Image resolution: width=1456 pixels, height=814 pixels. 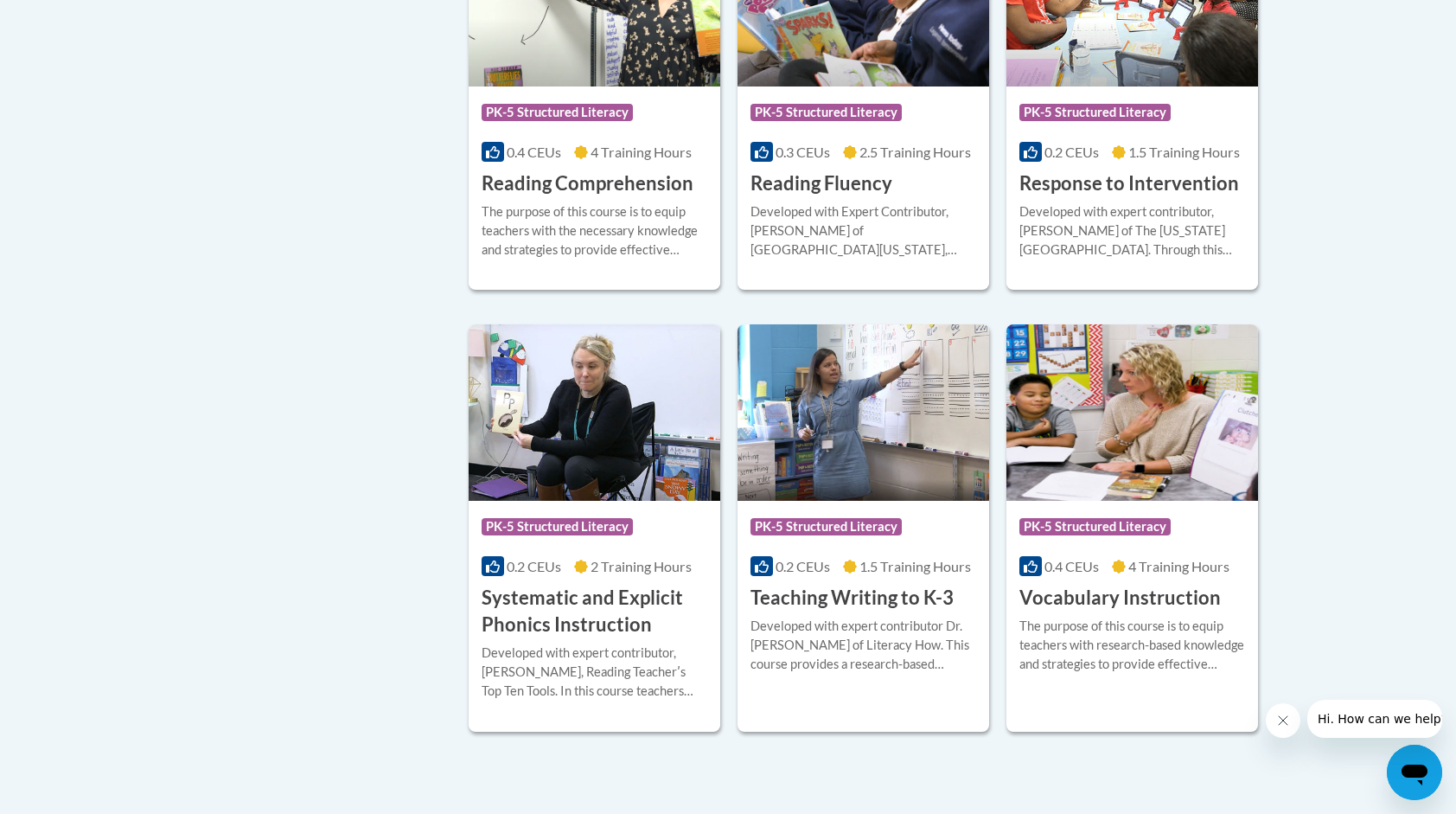 What do you see at coordinates (75, 19) in the screenshot?
I see `span: Hi. How can we help?` at bounding box center [75, 19].